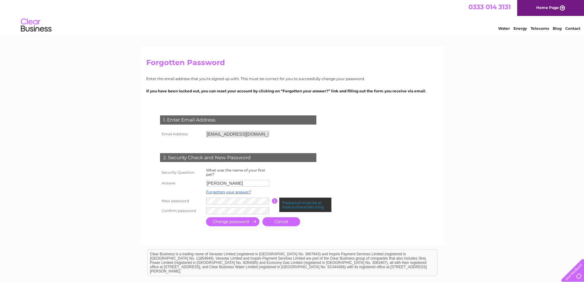 The width and height of the screenshot is (584, 282). I want to click on th: Security Question, so click(182, 172).